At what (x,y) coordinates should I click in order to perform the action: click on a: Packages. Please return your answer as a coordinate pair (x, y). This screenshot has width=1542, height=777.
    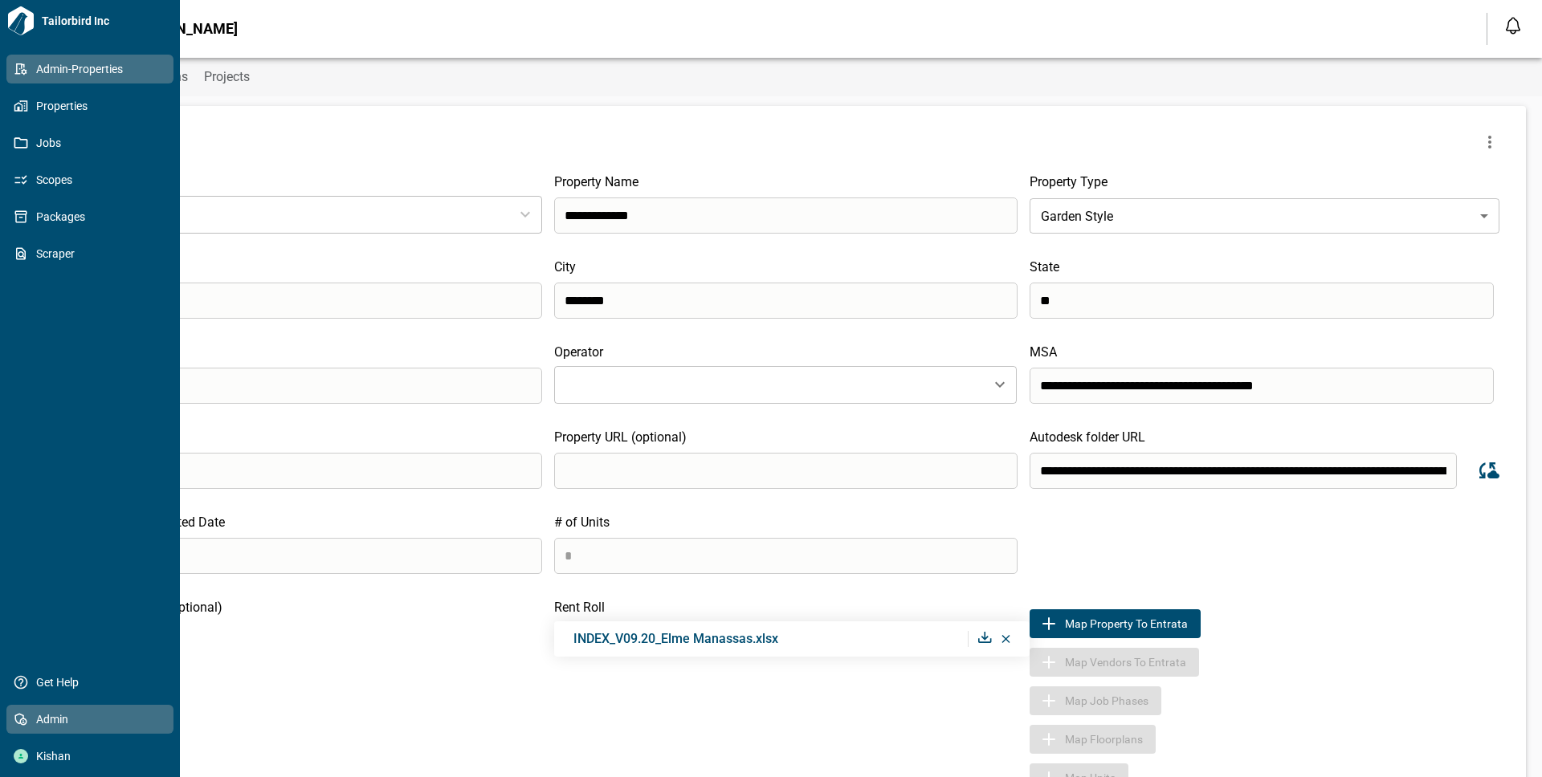
    Looking at the image, I should click on (90, 217).